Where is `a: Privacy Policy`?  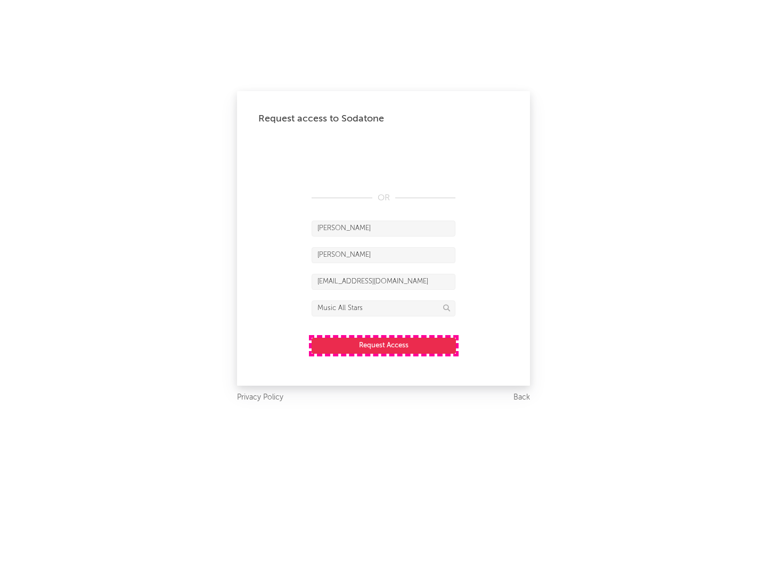
a: Privacy Policy is located at coordinates (260, 397).